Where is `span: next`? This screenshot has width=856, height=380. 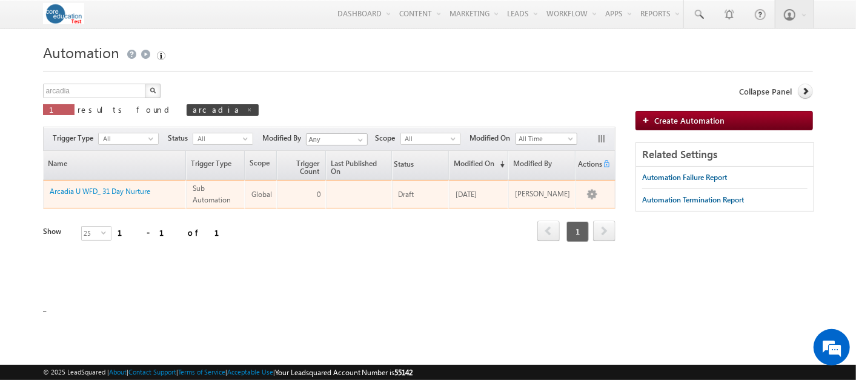 span: next is located at coordinates (604, 231).